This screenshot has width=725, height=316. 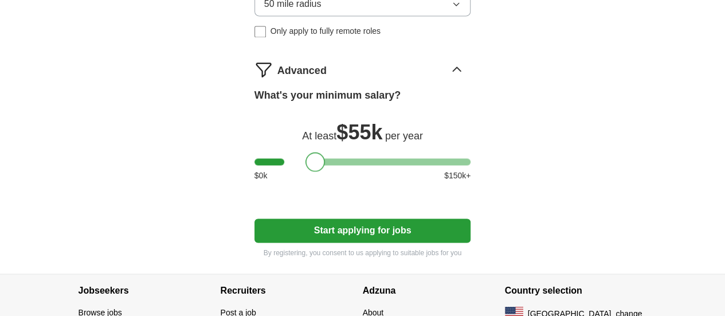 What do you see at coordinates (327, 95) in the screenshot?
I see `label: What's your minimum salary?` at bounding box center [327, 95].